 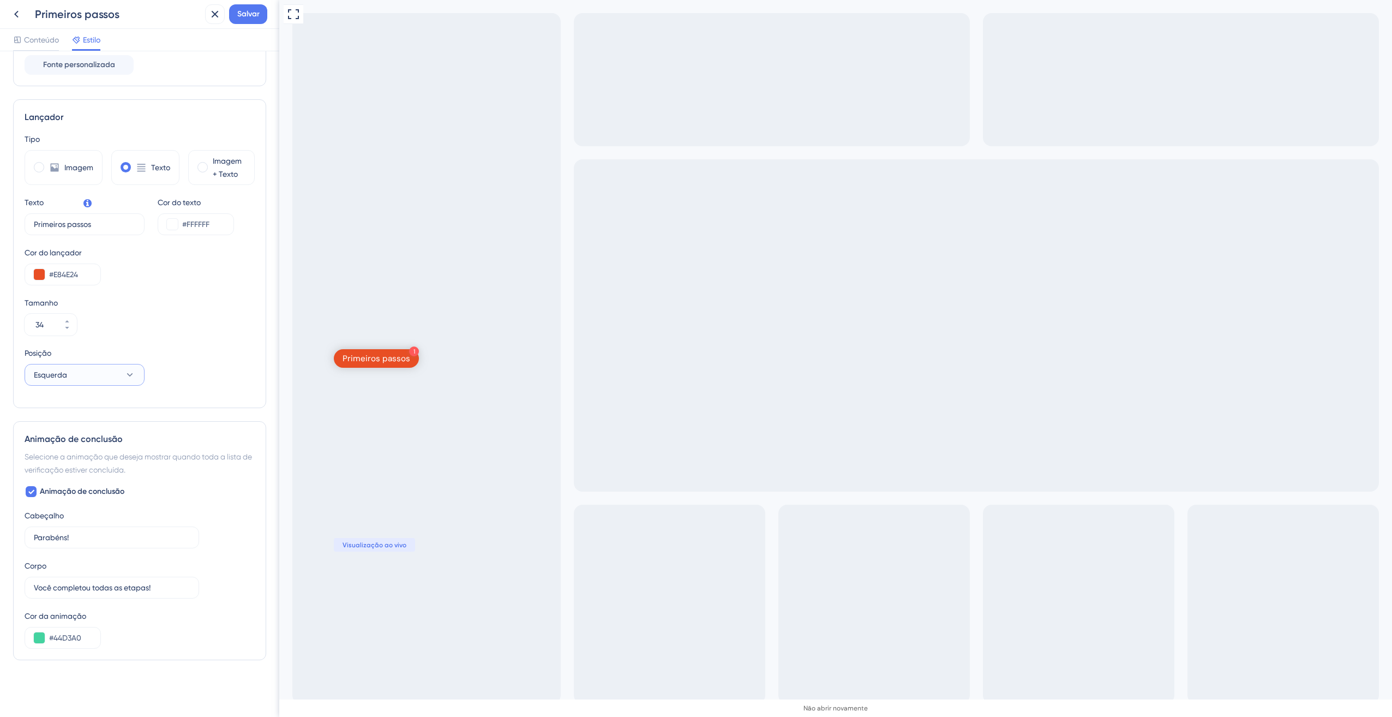 I want to click on span: Salvar, so click(x=248, y=14).